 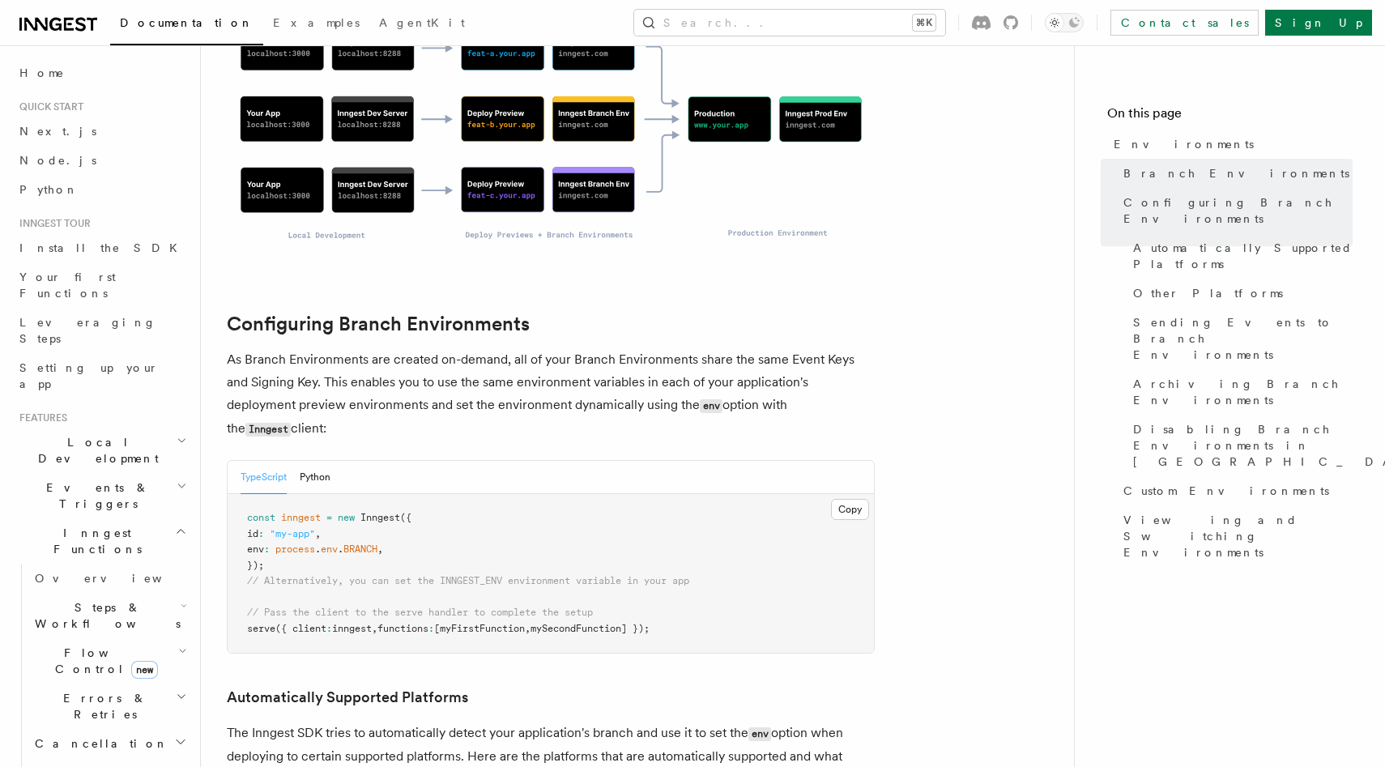 What do you see at coordinates (109, 661) in the screenshot?
I see `button: Flow Controlnew` at bounding box center [109, 661].